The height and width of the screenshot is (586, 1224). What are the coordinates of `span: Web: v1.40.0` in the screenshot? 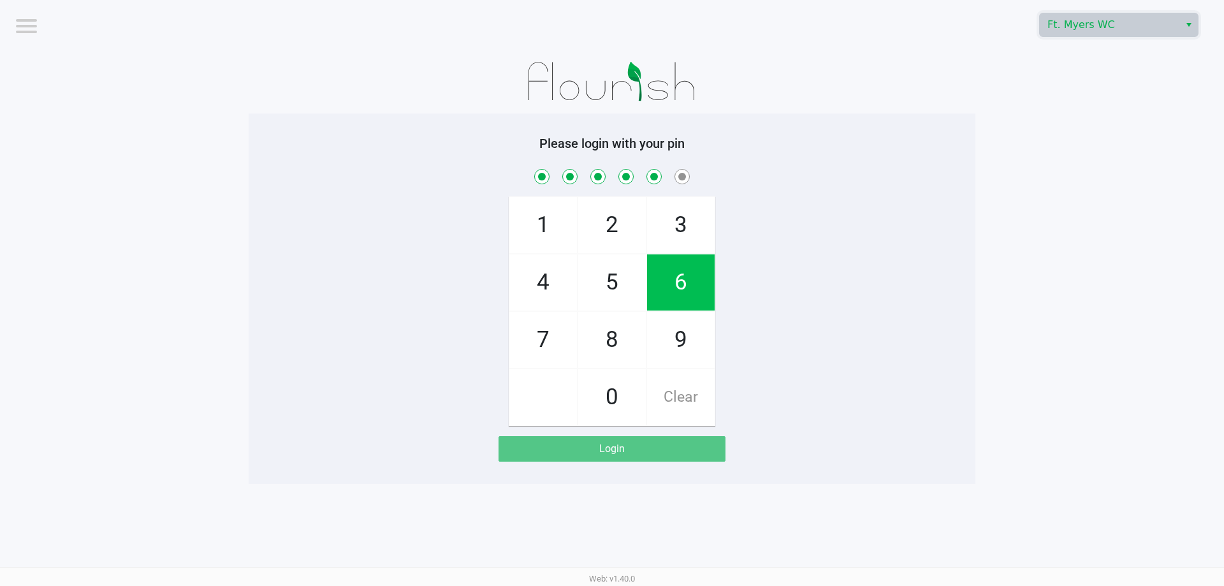 It's located at (612, 578).